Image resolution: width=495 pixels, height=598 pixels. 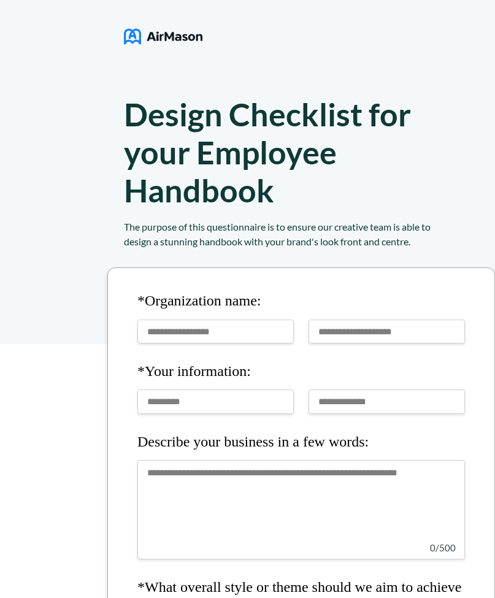 I want to click on h1: Design Checklist for your Employee Handbook, so click(x=301, y=152).